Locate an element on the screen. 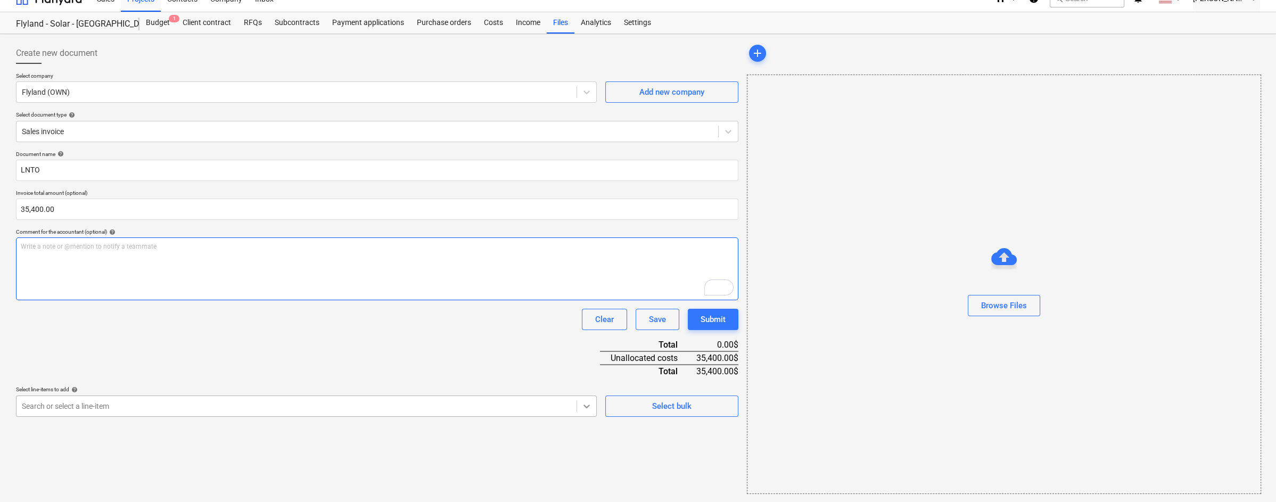  a: Settings is located at coordinates (637, 23).